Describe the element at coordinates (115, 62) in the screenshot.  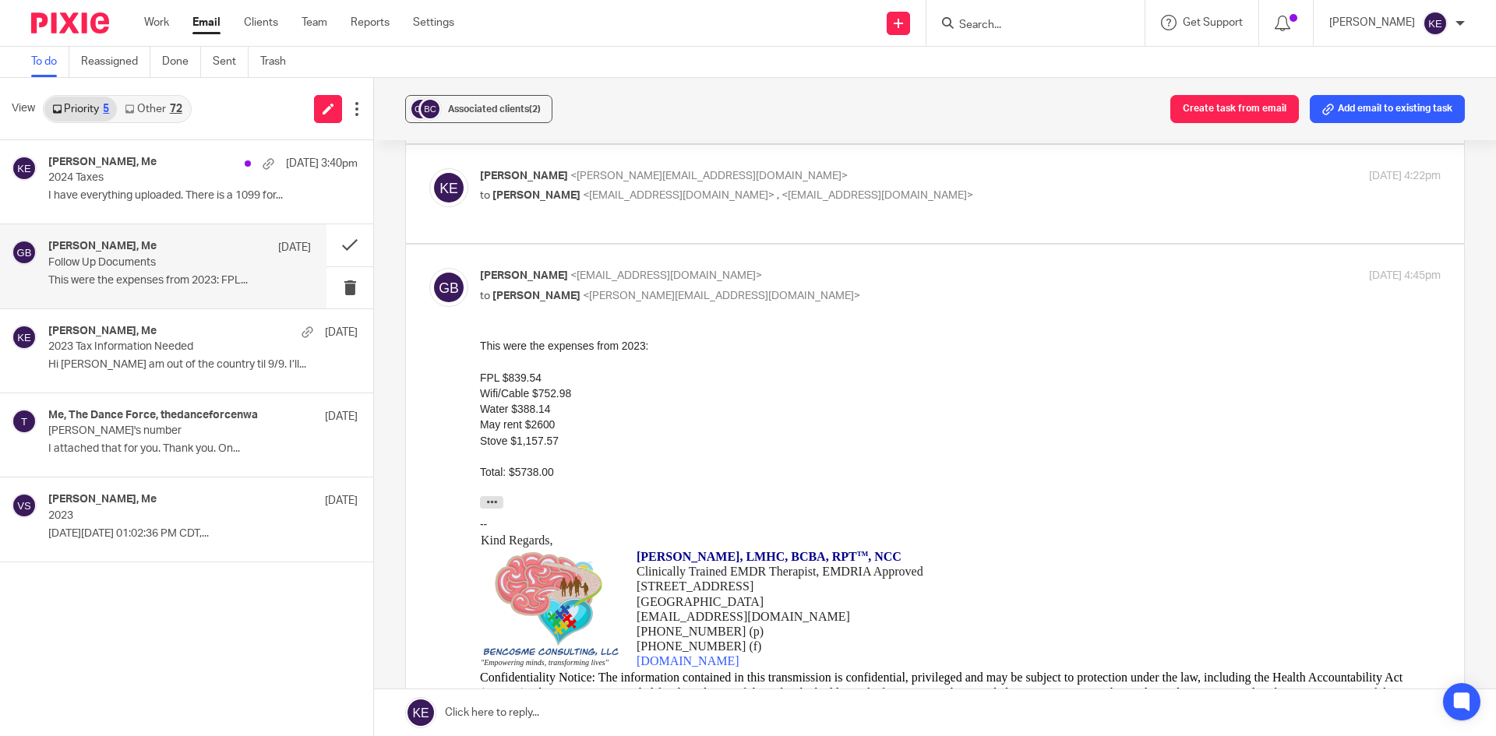
I see `a: Reassigned` at that location.